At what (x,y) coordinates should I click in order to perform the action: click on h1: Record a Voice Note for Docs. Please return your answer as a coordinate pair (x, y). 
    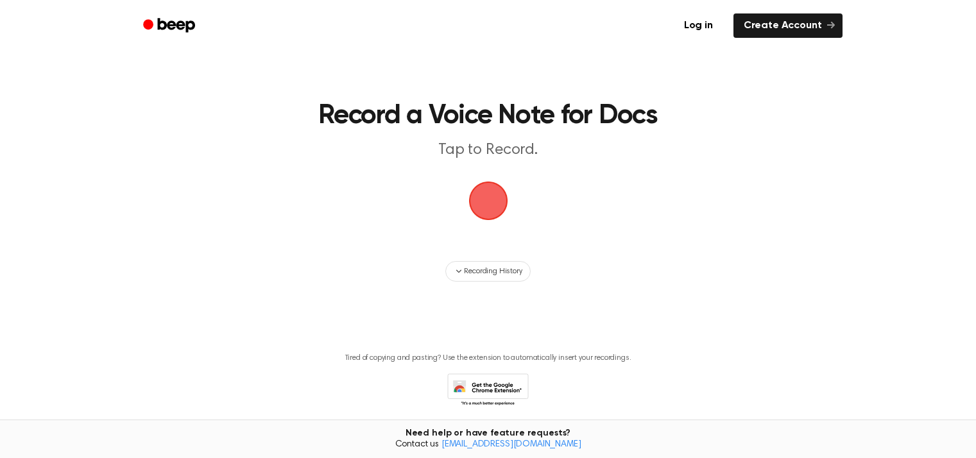
    Looking at the image, I should click on (488, 116).